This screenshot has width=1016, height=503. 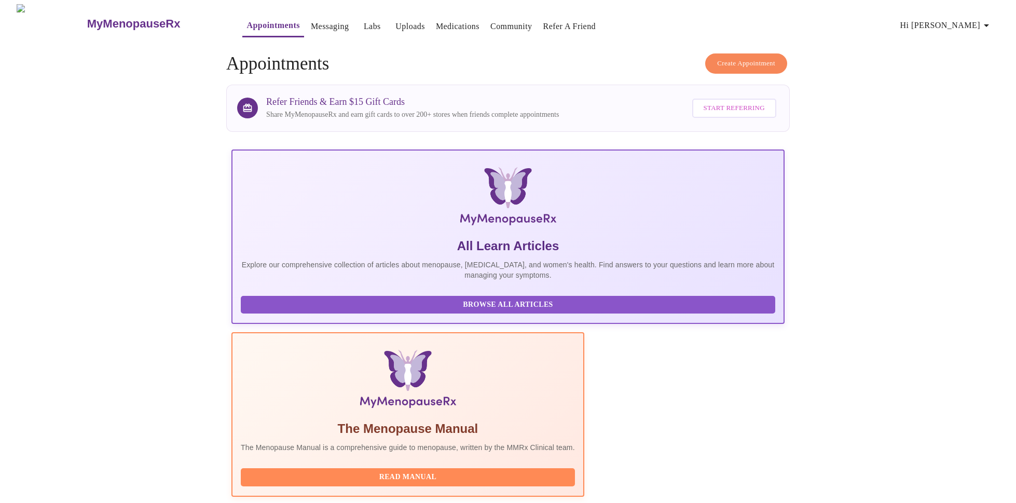 I want to click on p: The Menopause Manual is a comprehensive guide to menopause, written by the MMRx Clinical team., so click(x=408, y=447).